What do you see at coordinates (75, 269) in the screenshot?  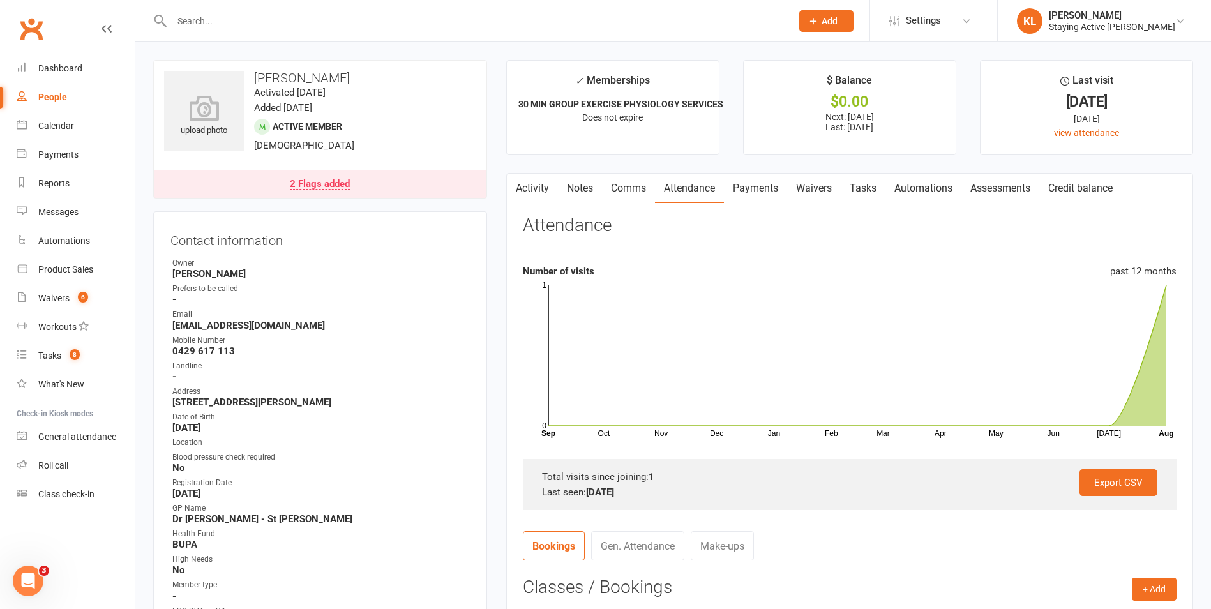 I see `a: Product Sales` at bounding box center [75, 269].